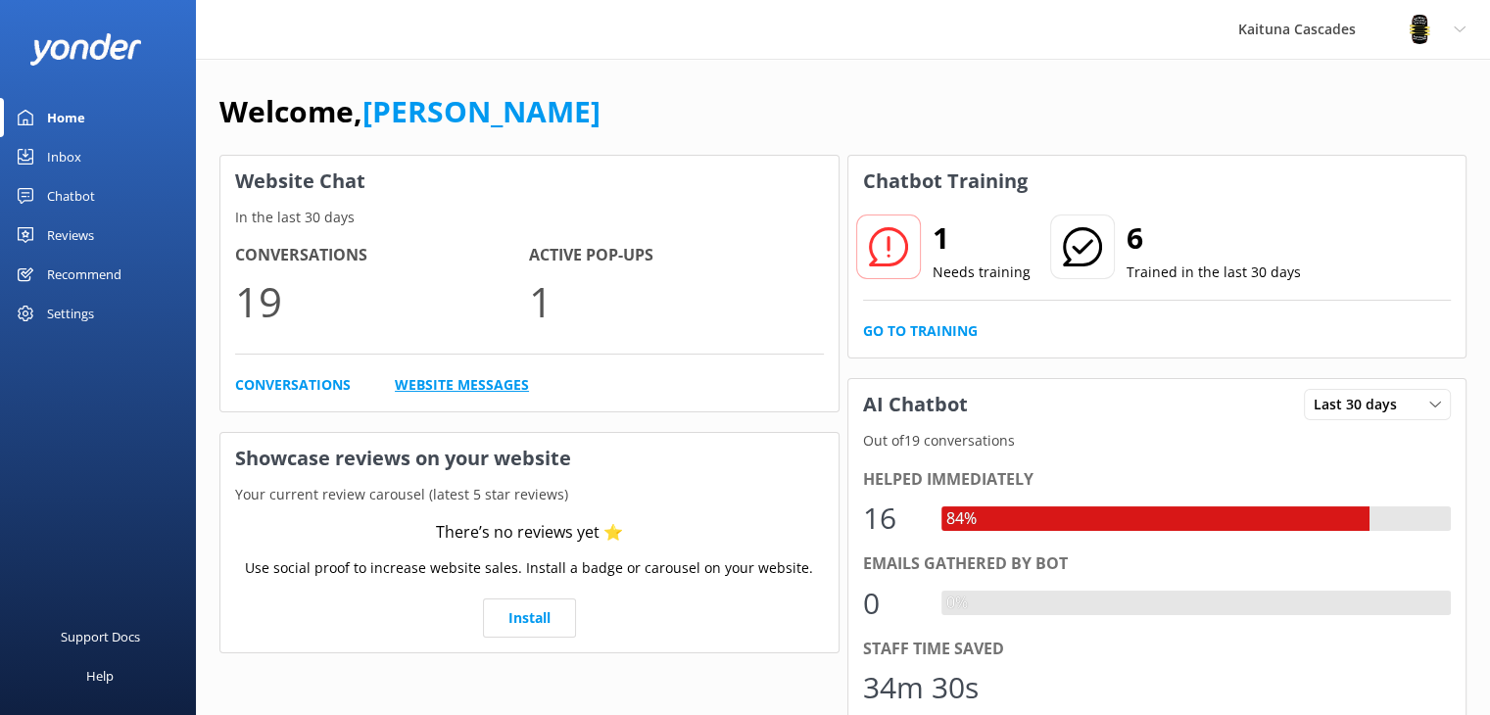 Image resolution: width=1490 pixels, height=715 pixels. What do you see at coordinates (529, 217) in the screenshot?
I see `p: In the last 30 days` at bounding box center [529, 217].